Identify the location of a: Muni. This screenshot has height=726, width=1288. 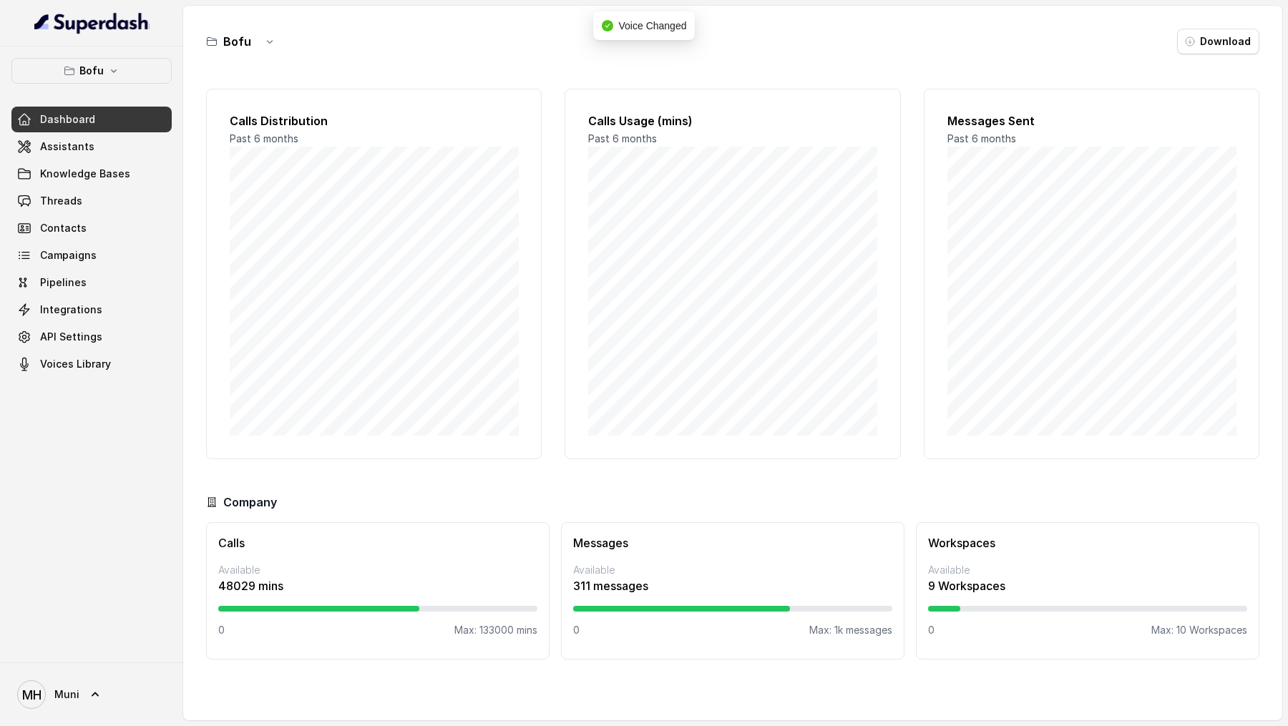
(92, 695).